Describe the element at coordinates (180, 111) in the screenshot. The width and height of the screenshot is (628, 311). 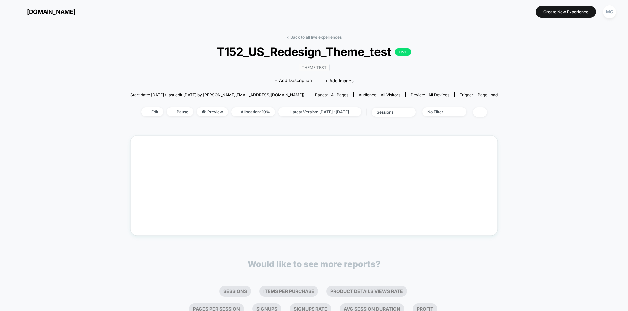
I see `span: Pause` at that location.